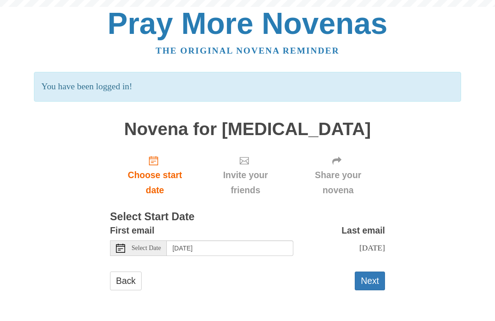 The width and height of the screenshot is (495, 321). I want to click on a: The original novena reminder, so click(247, 50).